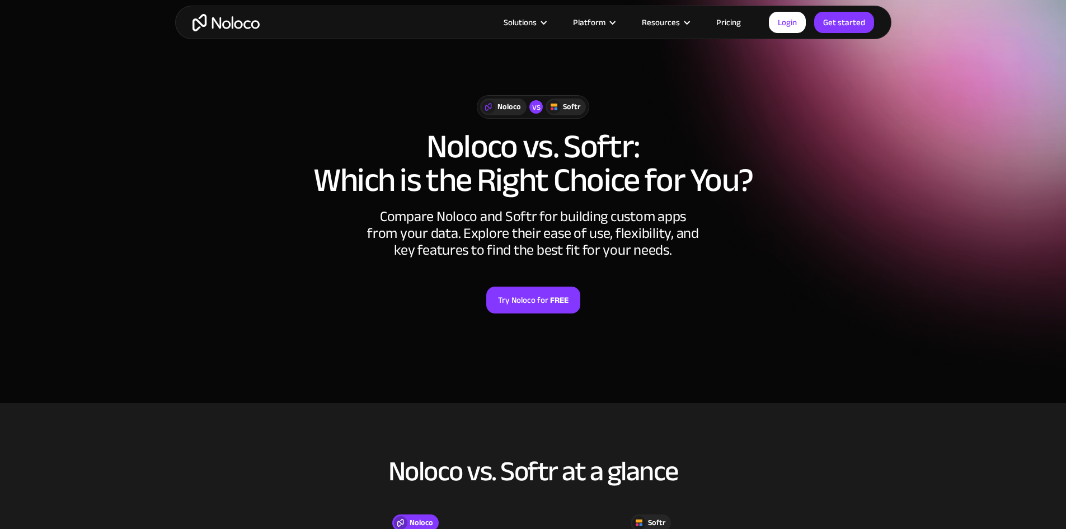 The width and height of the screenshot is (1066, 529). Describe the element at coordinates (536, 107) in the screenshot. I see `div: vs` at that location.